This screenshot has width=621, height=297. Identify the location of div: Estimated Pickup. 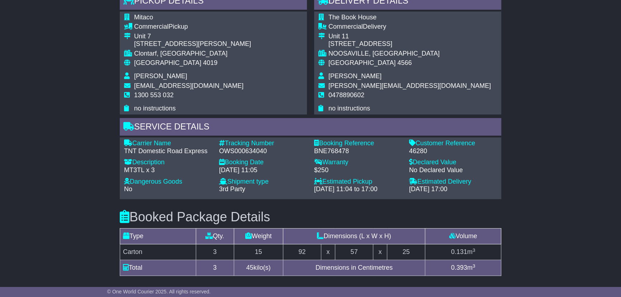
(358, 182).